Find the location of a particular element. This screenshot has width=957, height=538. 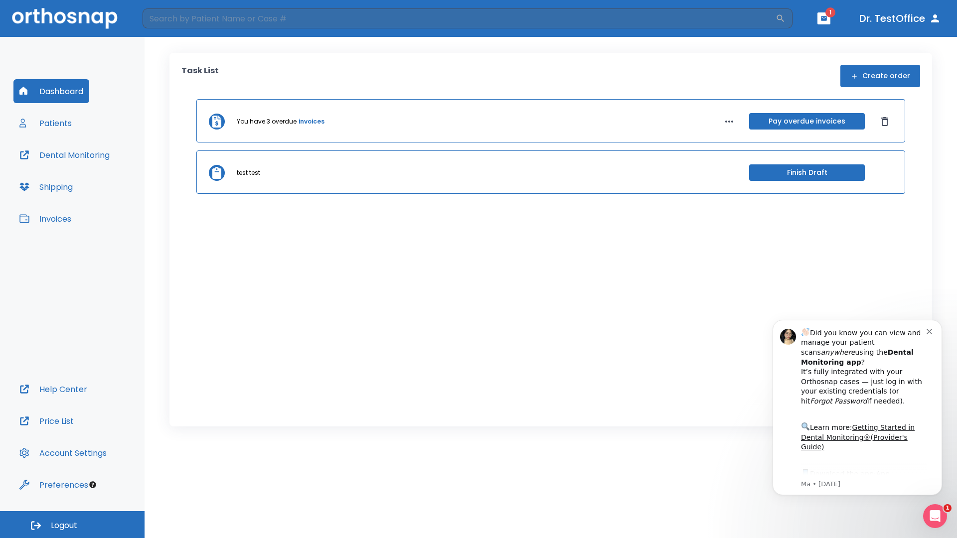

button: Dental Monitoring is located at coordinates (64, 155).